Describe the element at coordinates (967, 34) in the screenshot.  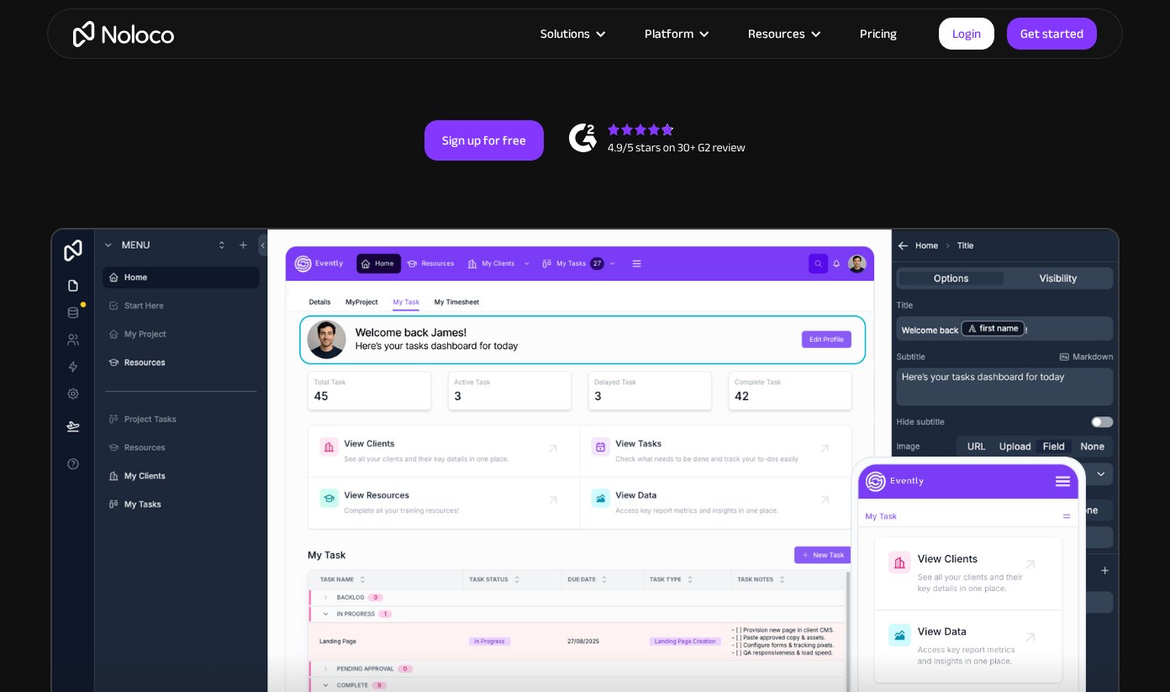
I see `a: Login` at that location.